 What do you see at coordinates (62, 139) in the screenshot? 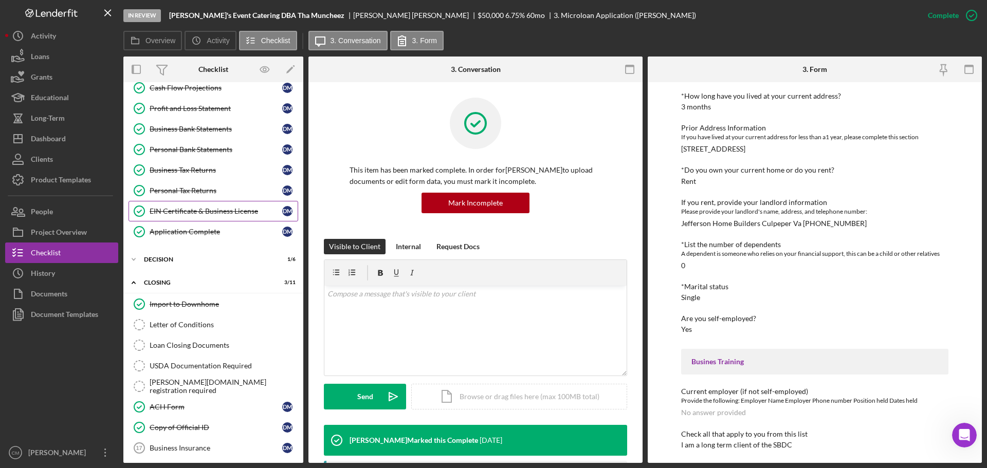
I see `button: Dashboard` at bounding box center [62, 139].